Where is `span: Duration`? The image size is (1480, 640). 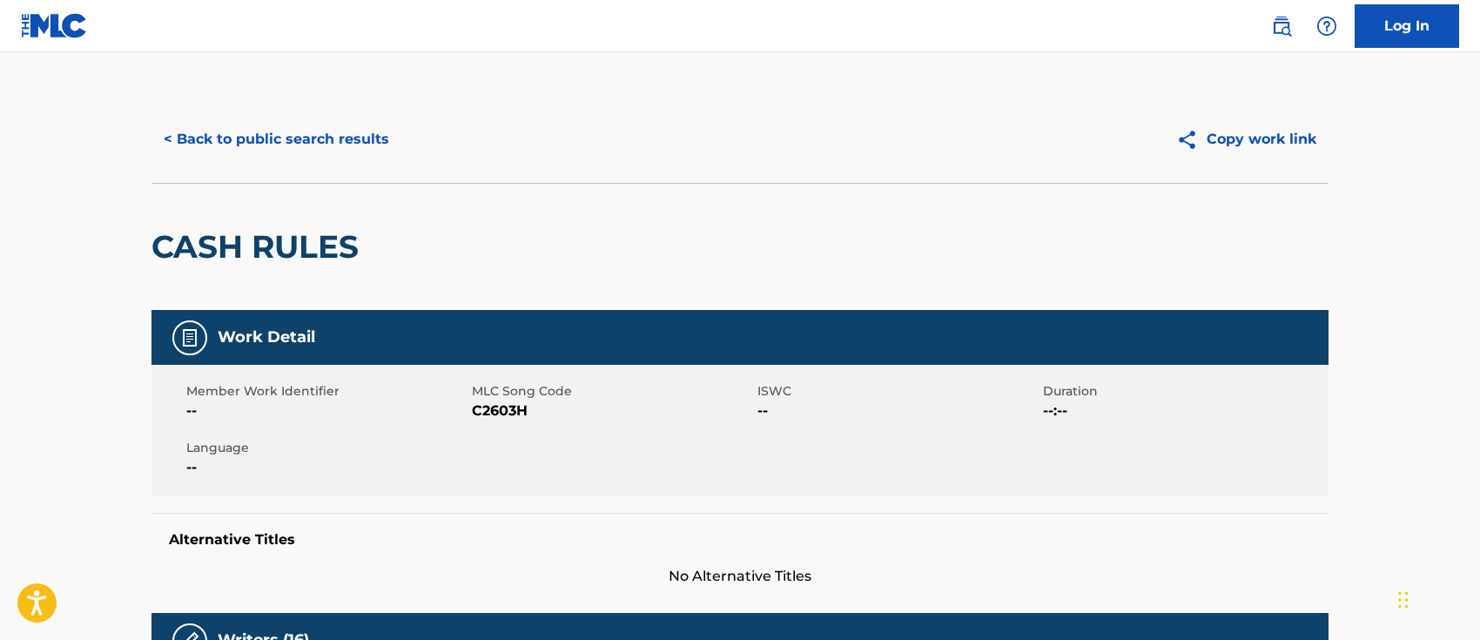
span: Duration is located at coordinates (1183, 391).